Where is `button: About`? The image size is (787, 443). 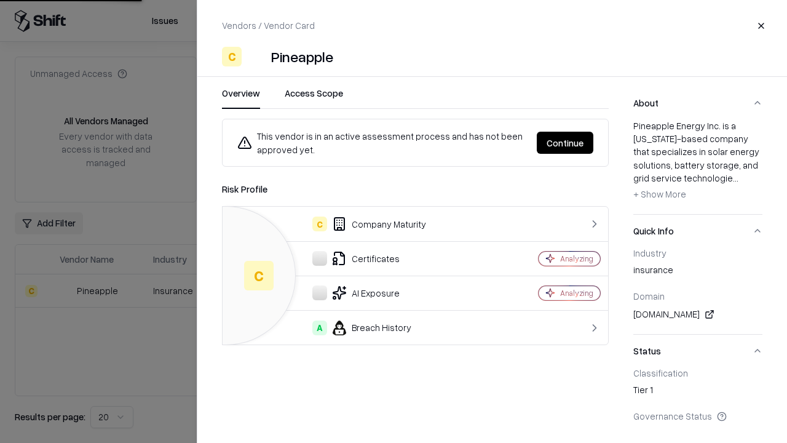 button: About is located at coordinates (698, 103).